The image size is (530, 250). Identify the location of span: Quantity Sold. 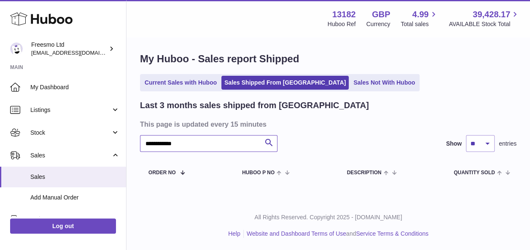
(474, 173).